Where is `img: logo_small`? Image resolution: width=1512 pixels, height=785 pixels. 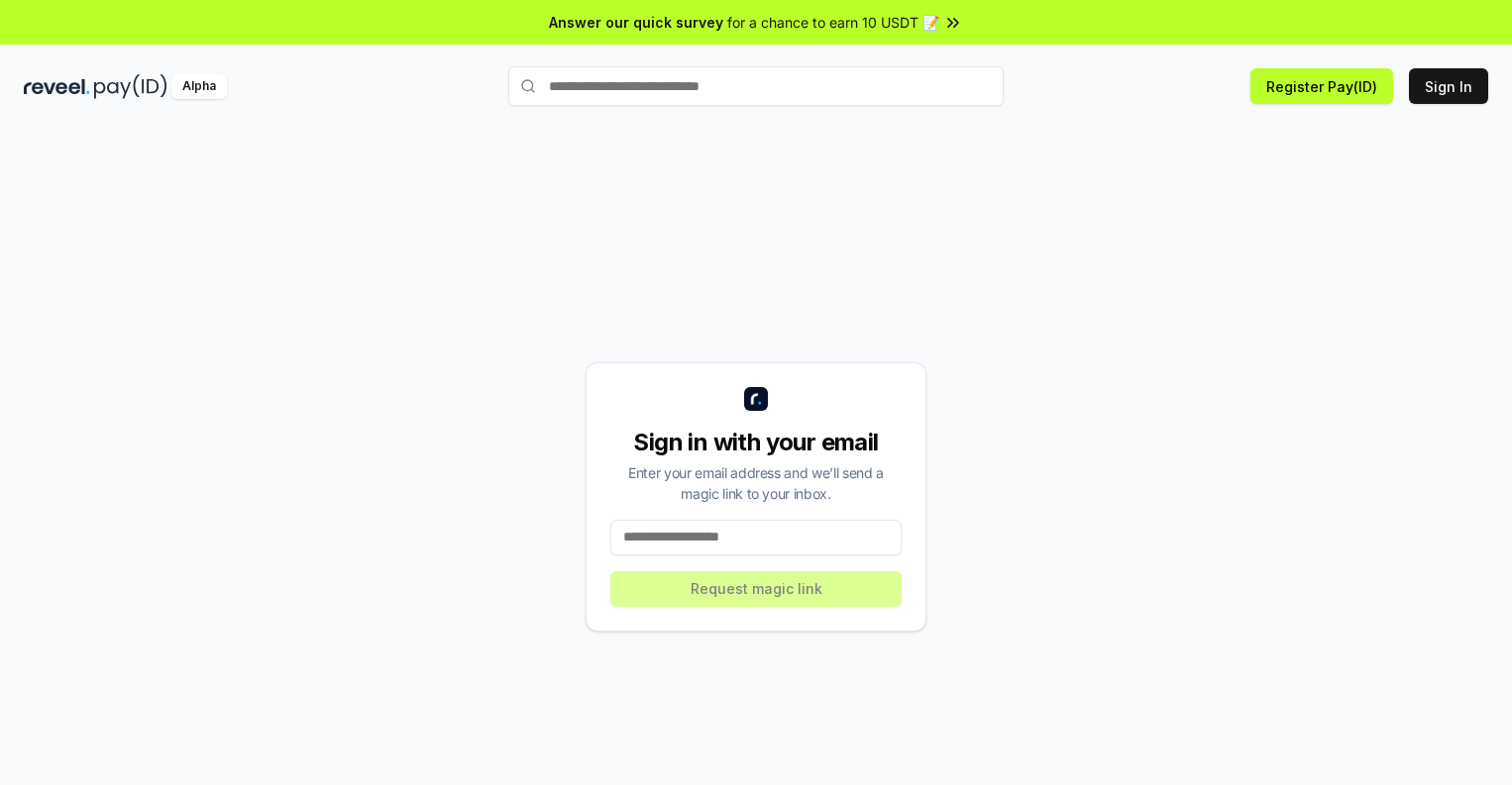 img: logo_small is located at coordinates (756, 399).